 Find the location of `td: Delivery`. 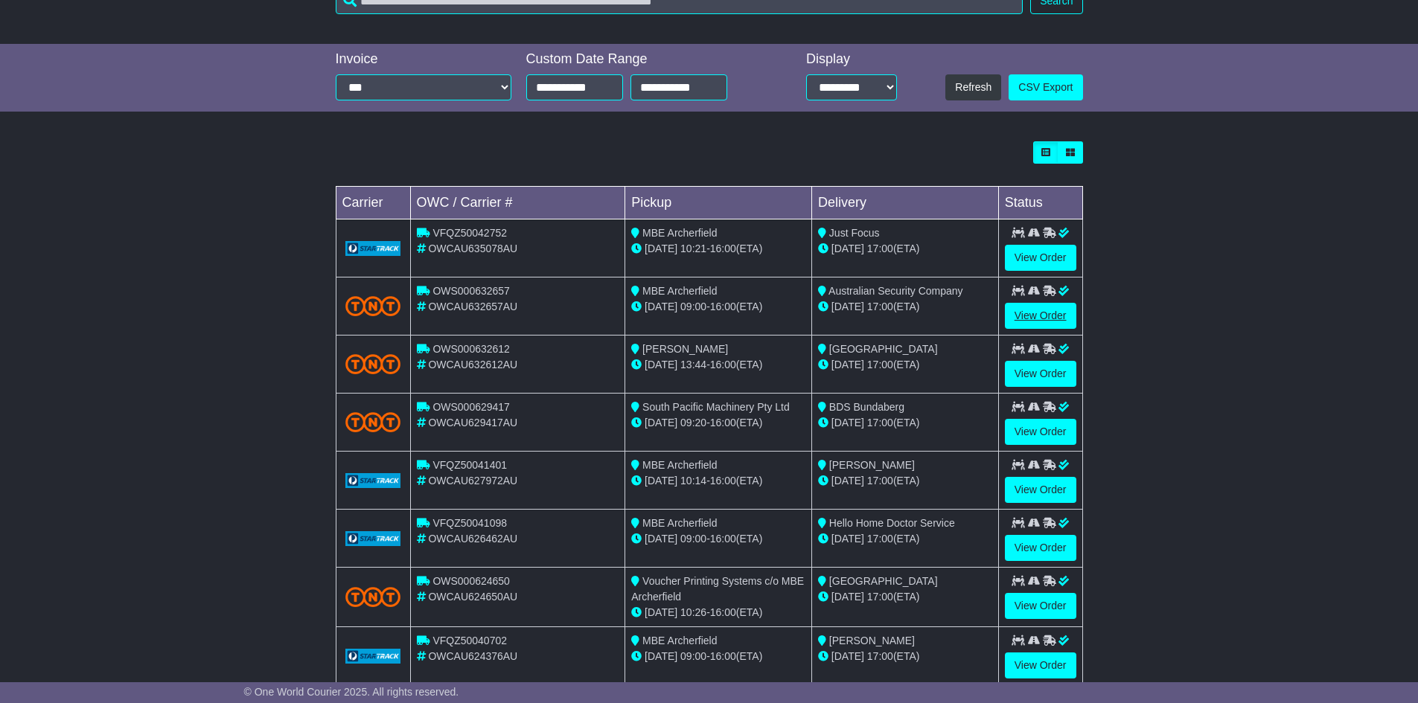

td: Delivery is located at coordinates (904, 203).